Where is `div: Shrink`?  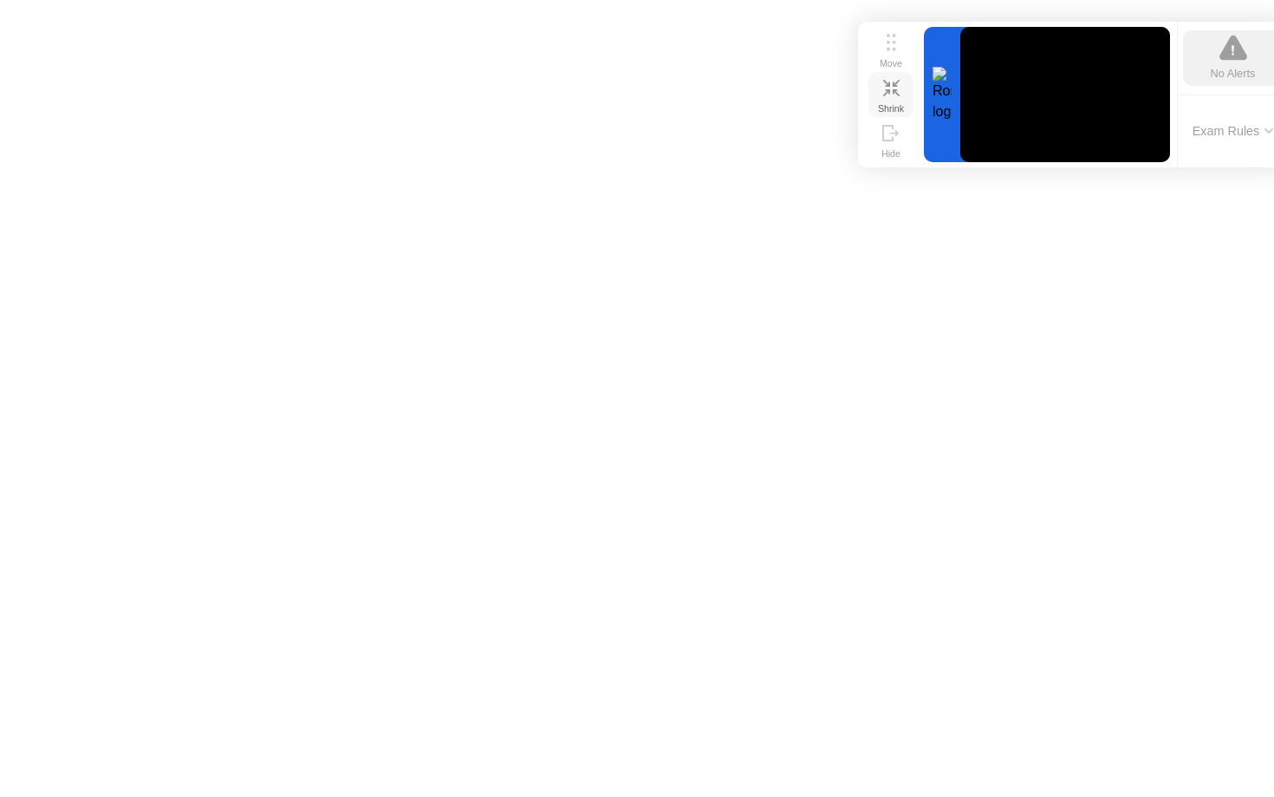 div: Shrink is located at coordinates (891, 108).